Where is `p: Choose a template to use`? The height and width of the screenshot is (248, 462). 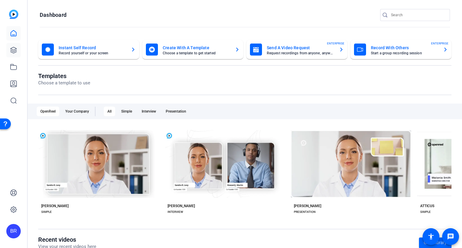 p: Choose a template to use is located at coordinates (64, 83).